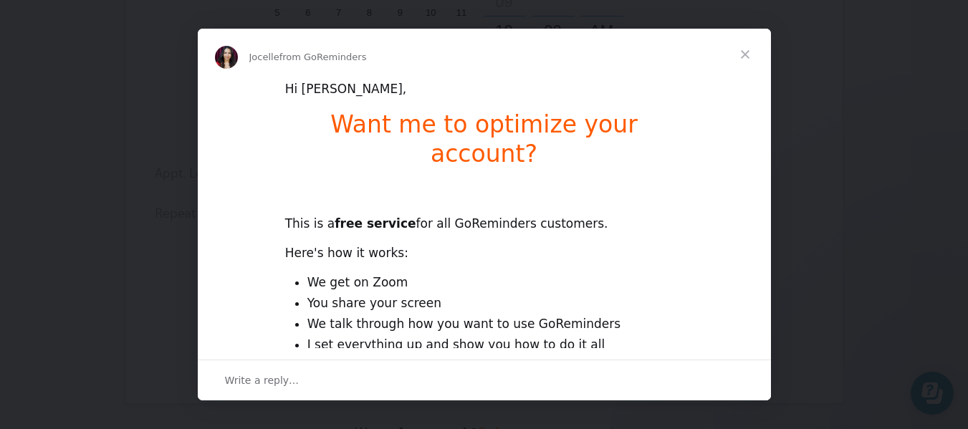 The width and height of the screenshot is (968, 429). Describe the element at coordinates (495, 304) in the screenshot. I see `li: You share your screen` at that location.